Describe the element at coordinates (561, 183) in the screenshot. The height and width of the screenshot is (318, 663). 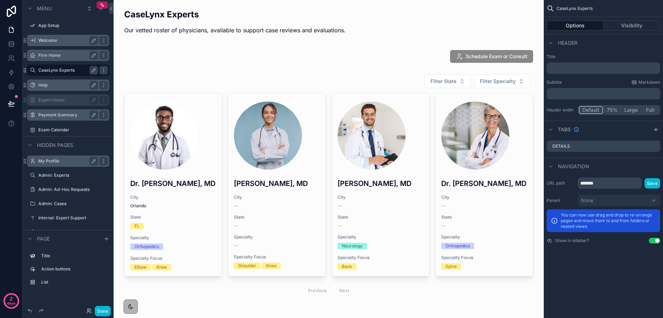
I see `label: URL path` at that location.